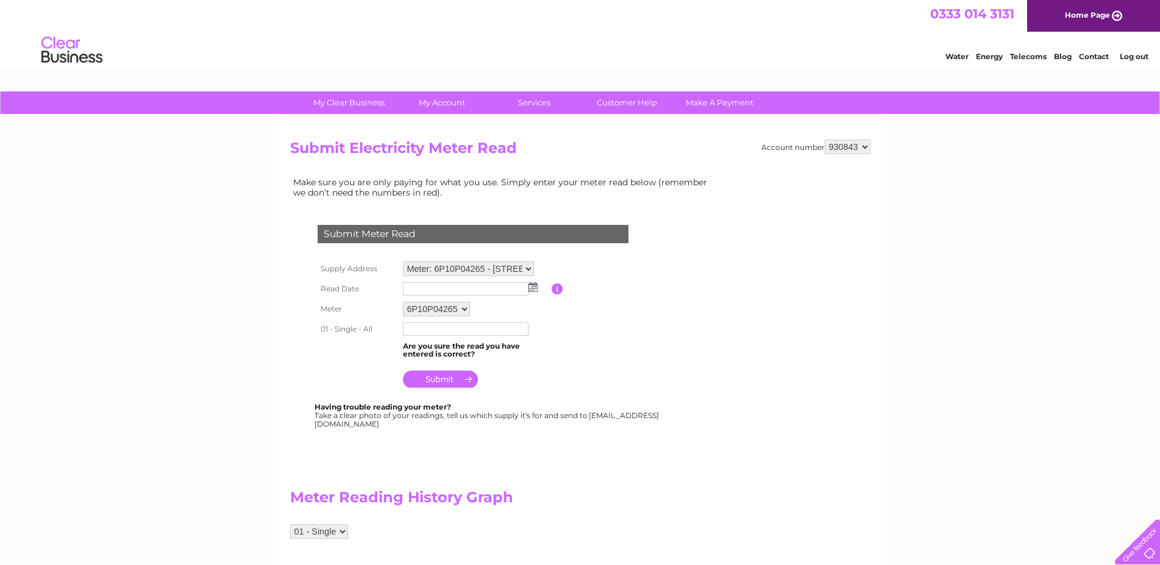  Describe the element at coordinates (441, 102) in the screenshot. I see `a: My Account` at that location.